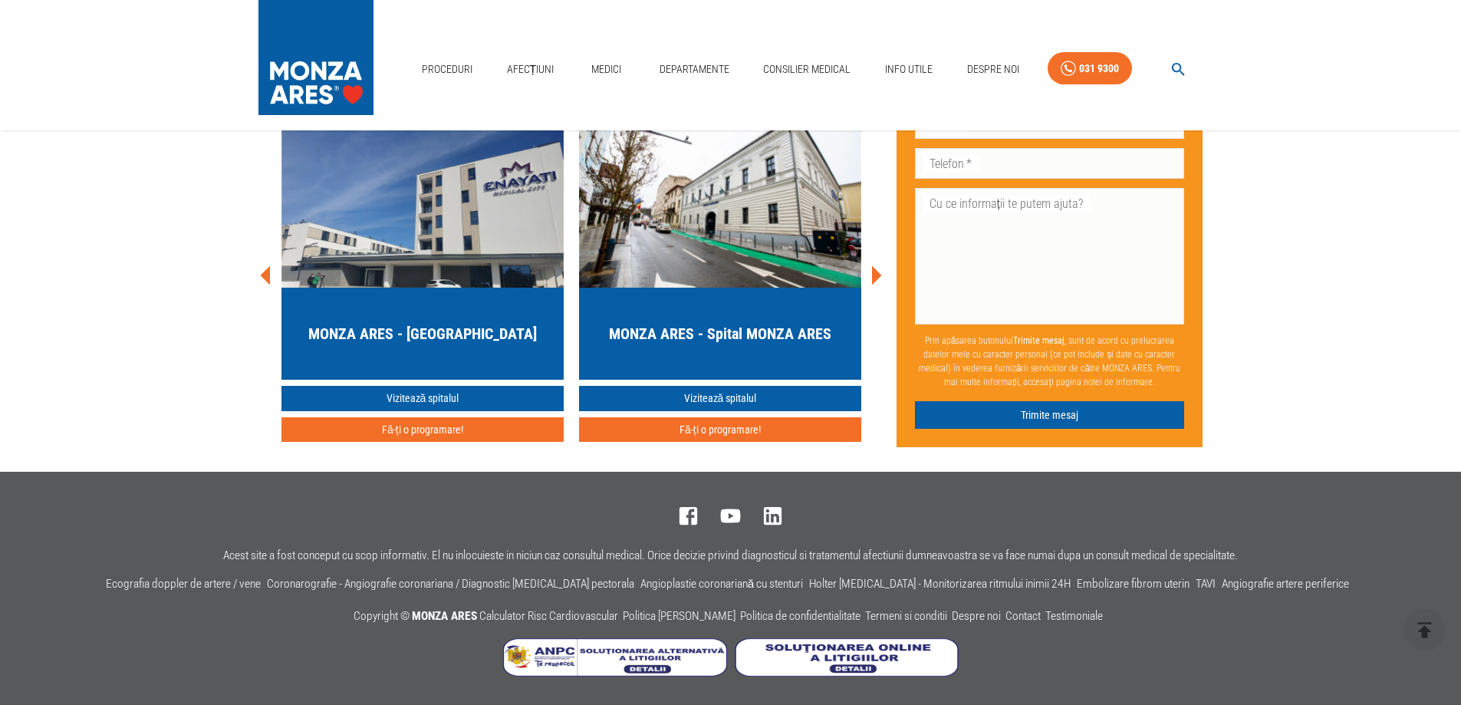  I want to click on a: Proceduri, so click(447, 69).